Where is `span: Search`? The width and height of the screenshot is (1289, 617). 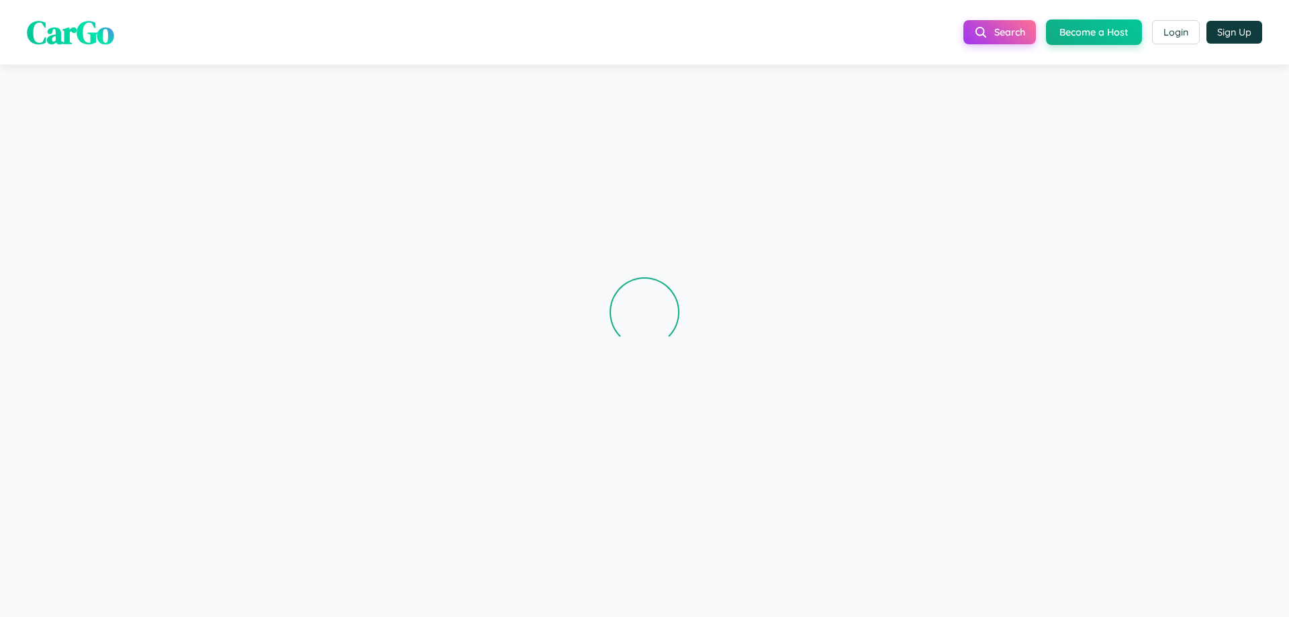 span: Search is located at coordinates (1010, 32).